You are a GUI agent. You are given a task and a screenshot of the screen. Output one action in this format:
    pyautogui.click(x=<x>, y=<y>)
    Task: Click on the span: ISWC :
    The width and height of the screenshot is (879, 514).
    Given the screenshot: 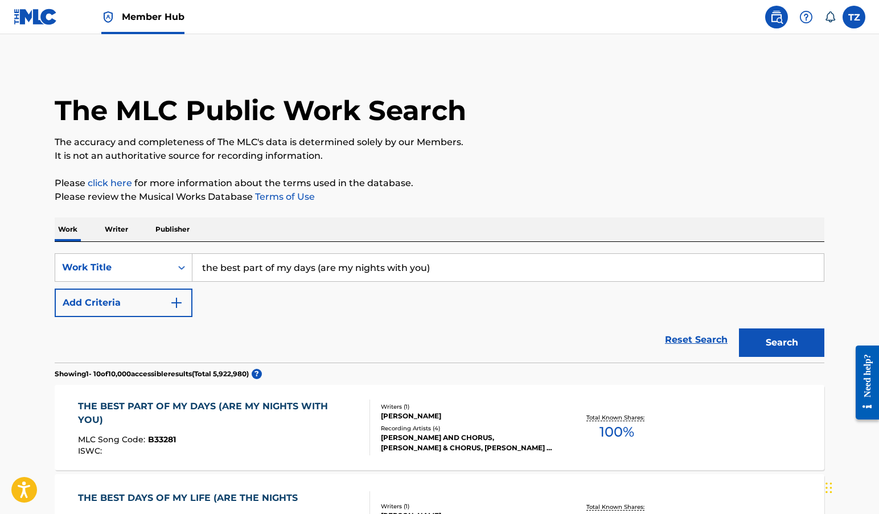 What is the action you would take?
    pyautogui.click(x=91, y=451)
    